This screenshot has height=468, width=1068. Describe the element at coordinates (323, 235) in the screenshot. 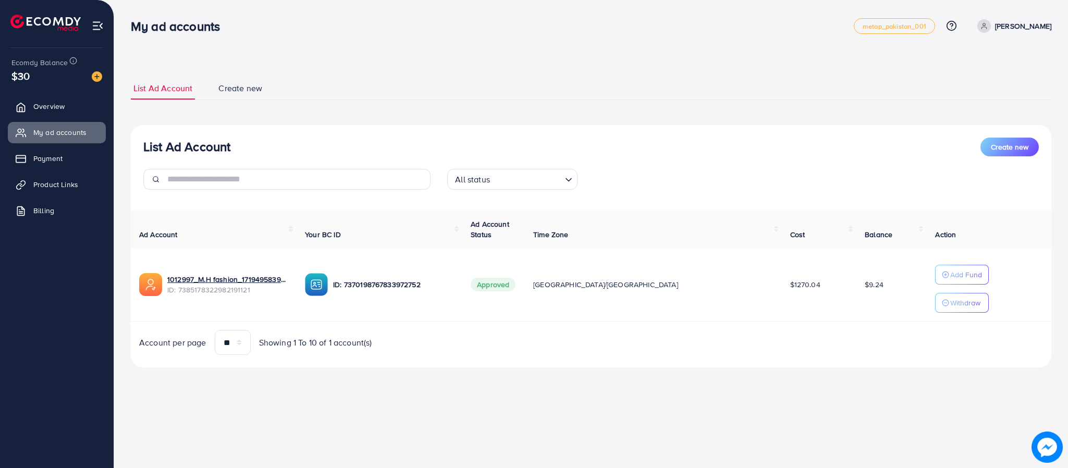

I see `span: Your BC ID` at that location.